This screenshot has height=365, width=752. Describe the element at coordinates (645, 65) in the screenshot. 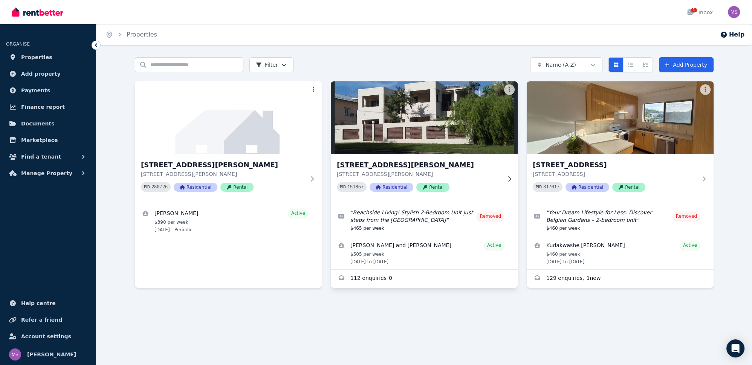

I see `button: Expanded list view` at that location.